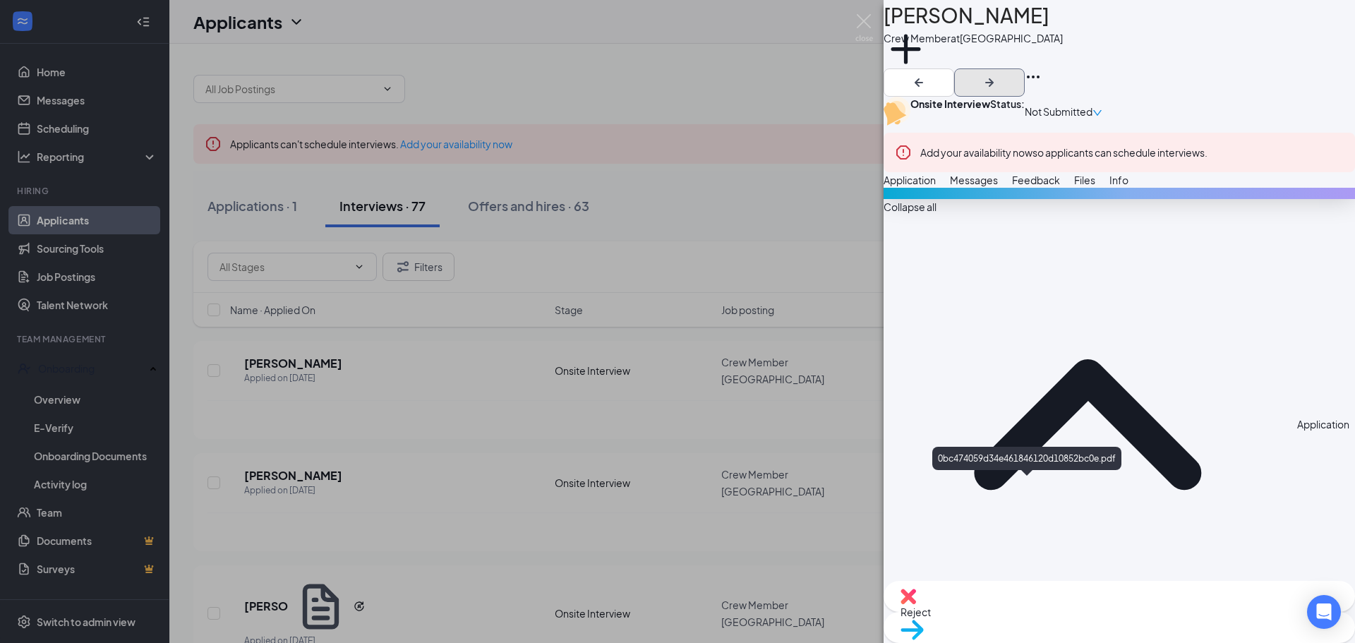  I want to click on span: Collapse all, so click(910, 207).